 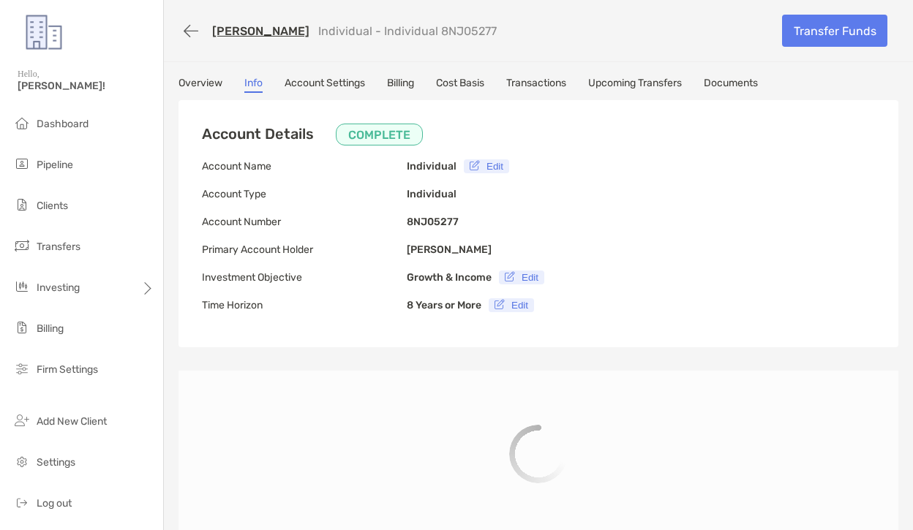 I want to click on img: investing icon, so click(x=22, y=287).